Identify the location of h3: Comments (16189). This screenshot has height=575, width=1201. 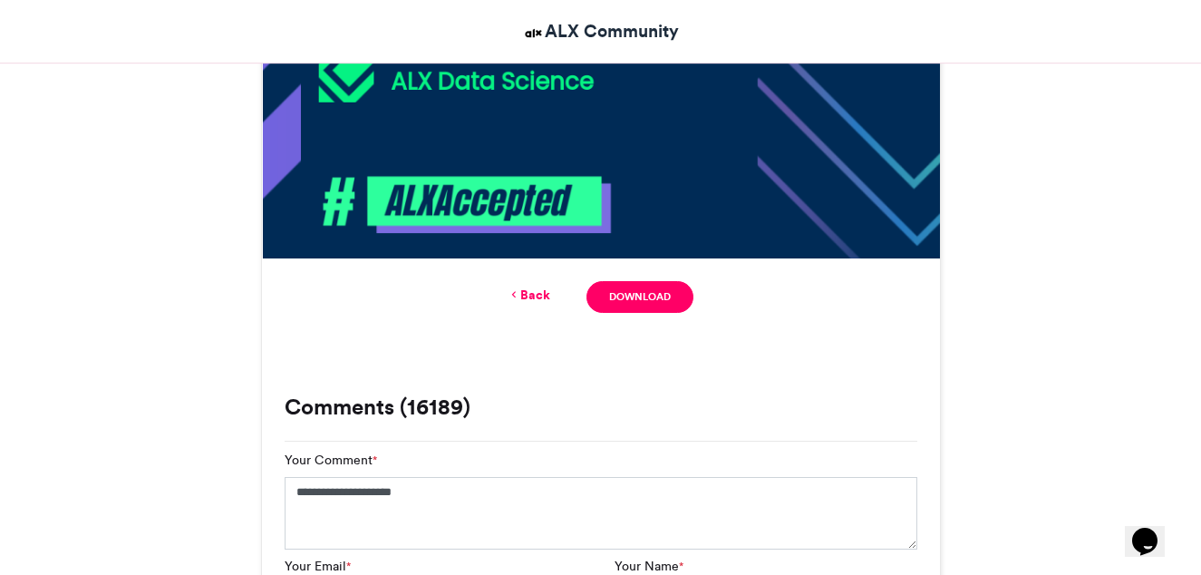
(601, 407).